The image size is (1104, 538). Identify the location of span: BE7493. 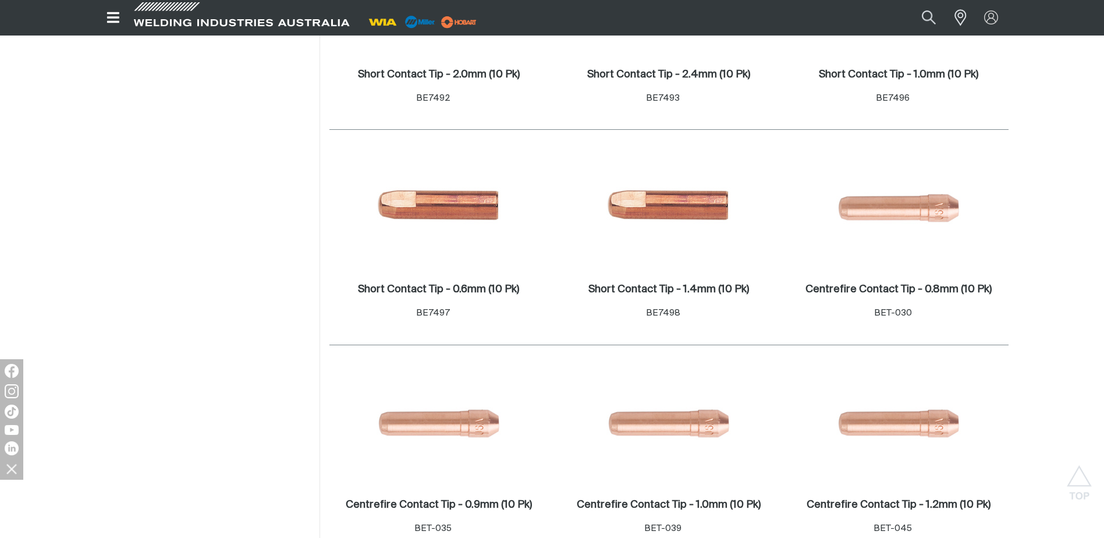
(663, 98).